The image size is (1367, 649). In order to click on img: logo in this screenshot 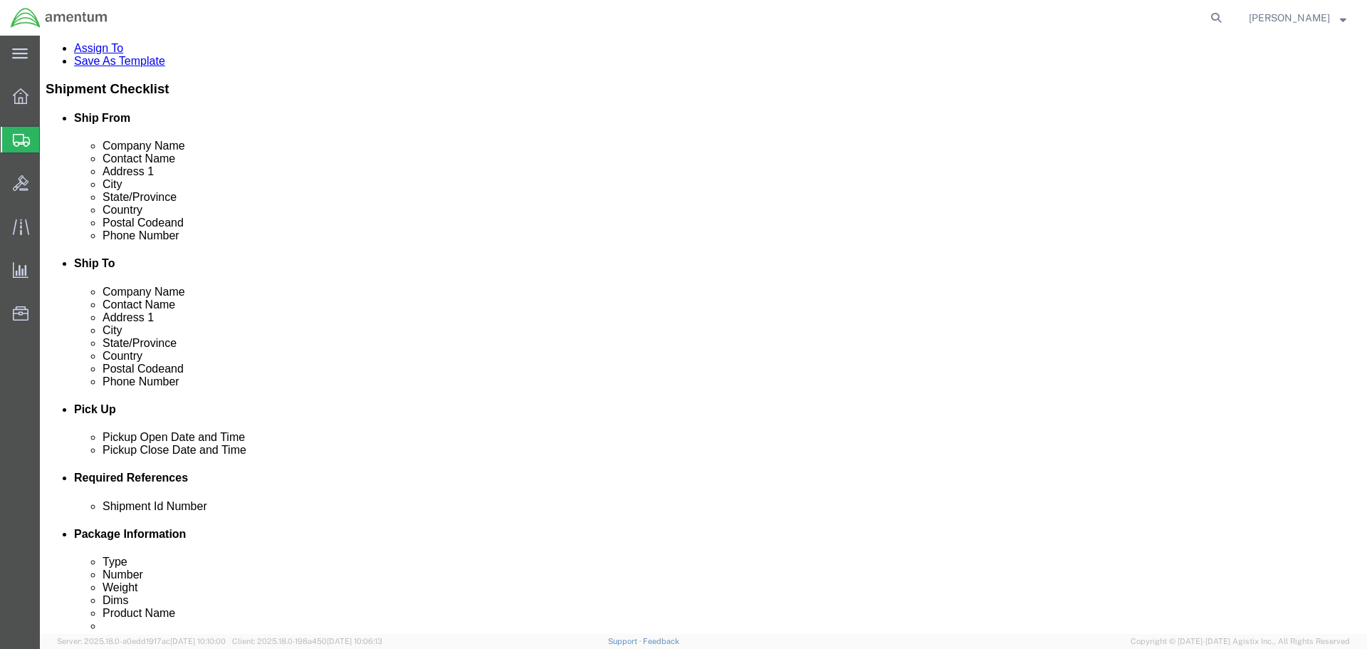, I will do `click(59, 18)`.